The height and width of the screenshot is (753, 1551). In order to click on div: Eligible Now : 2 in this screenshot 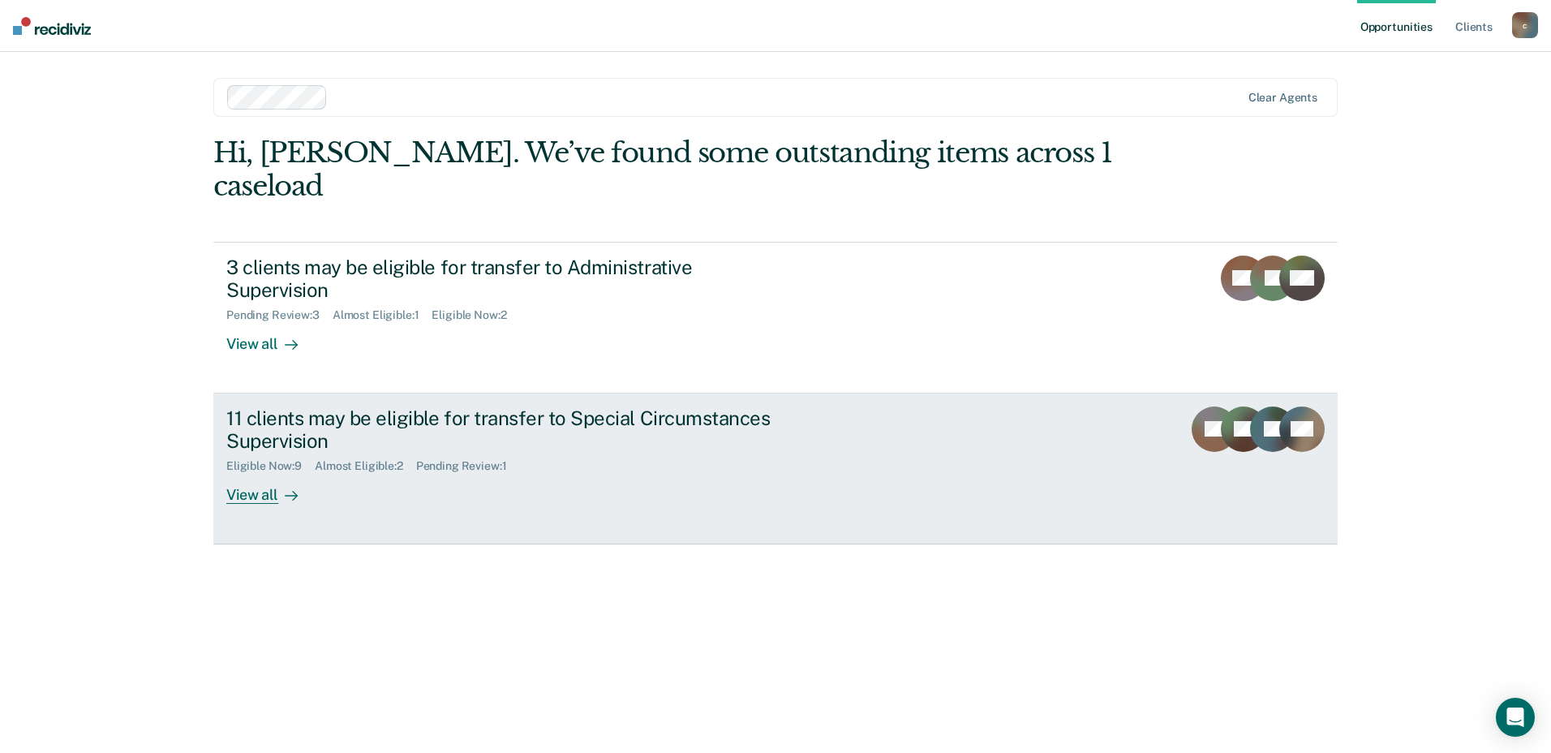, I will do `click(475, 315)`.